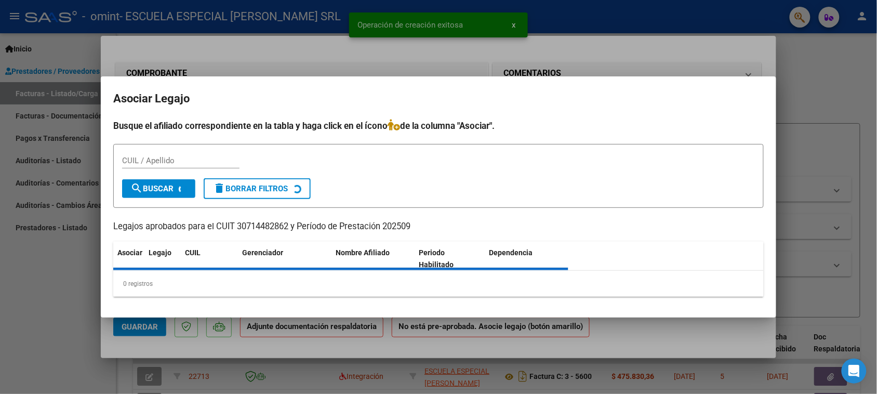 The height and width of the screenshot is (394, 877). Describe the element at coordinates (137, 188) in the screenshot. I see `mat-icon: search` at that location.